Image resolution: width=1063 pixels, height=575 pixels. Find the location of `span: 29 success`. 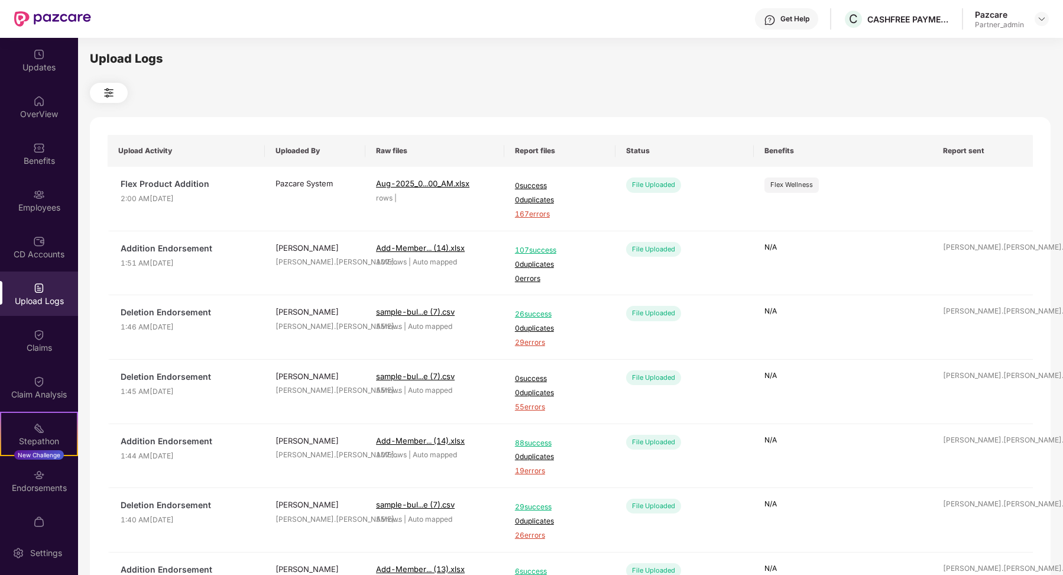

span: 29 success is located at coordinates (560, 507).